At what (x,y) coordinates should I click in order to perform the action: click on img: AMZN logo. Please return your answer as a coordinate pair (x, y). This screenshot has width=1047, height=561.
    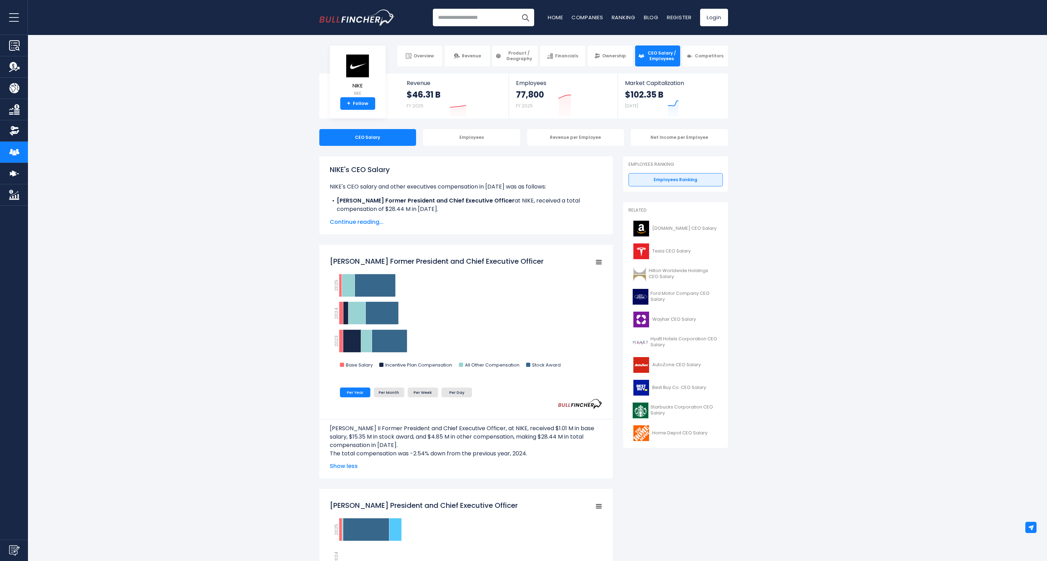
    Looking at the image, I should click on (642, 228).